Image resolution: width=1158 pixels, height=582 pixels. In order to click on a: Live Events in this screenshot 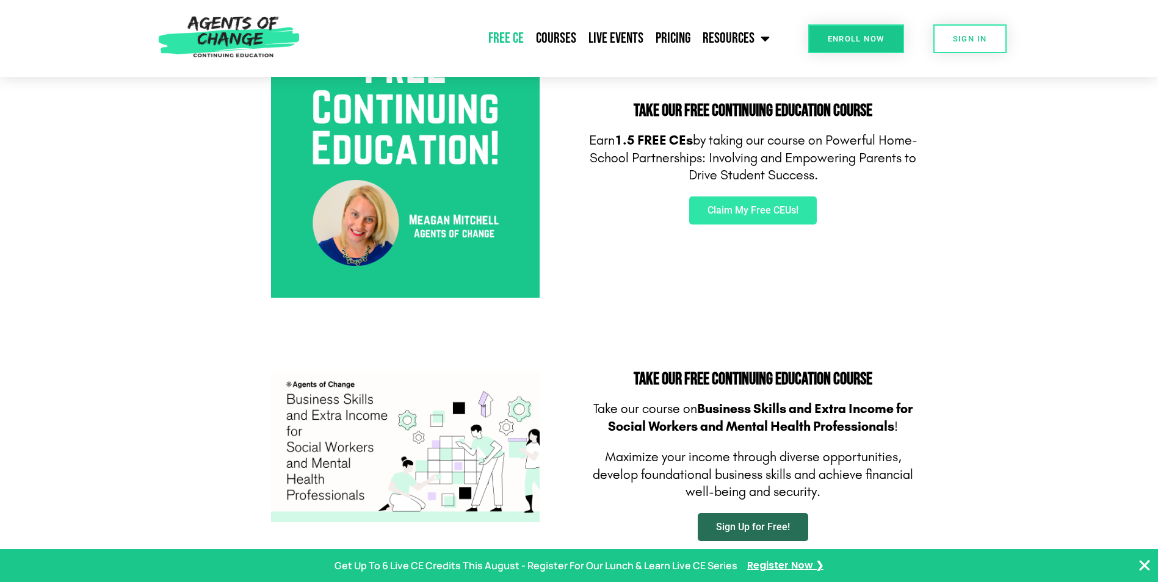, I will do `click(616, 38)`.